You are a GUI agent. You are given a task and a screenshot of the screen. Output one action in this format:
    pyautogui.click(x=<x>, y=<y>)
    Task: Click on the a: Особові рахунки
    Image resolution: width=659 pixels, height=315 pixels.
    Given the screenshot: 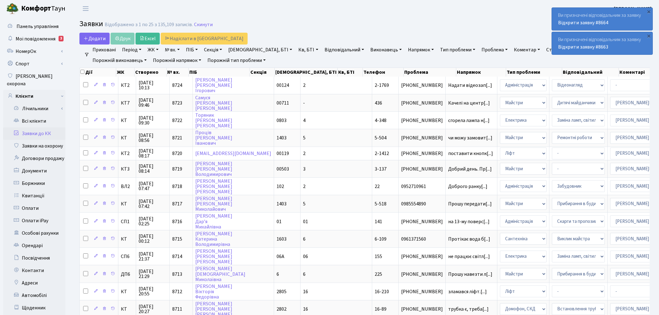 What is the action you would take?
    pyautogui.click(x=34, y=233)
    